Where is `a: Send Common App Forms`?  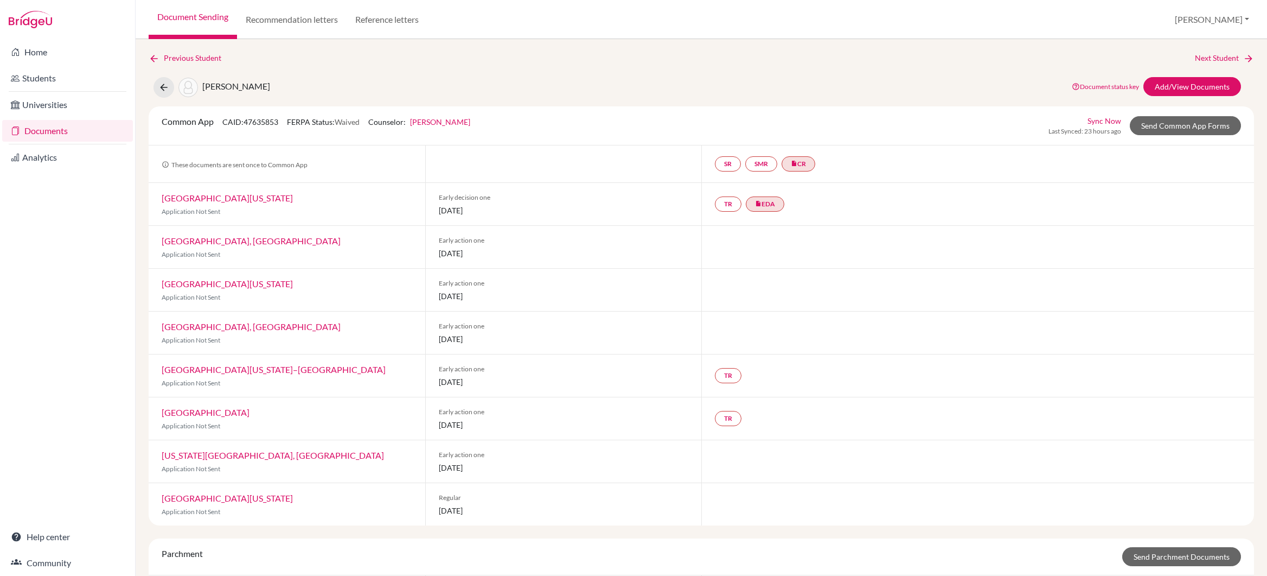
a: Send Common App Forms is located at coordinates (1185, 125).